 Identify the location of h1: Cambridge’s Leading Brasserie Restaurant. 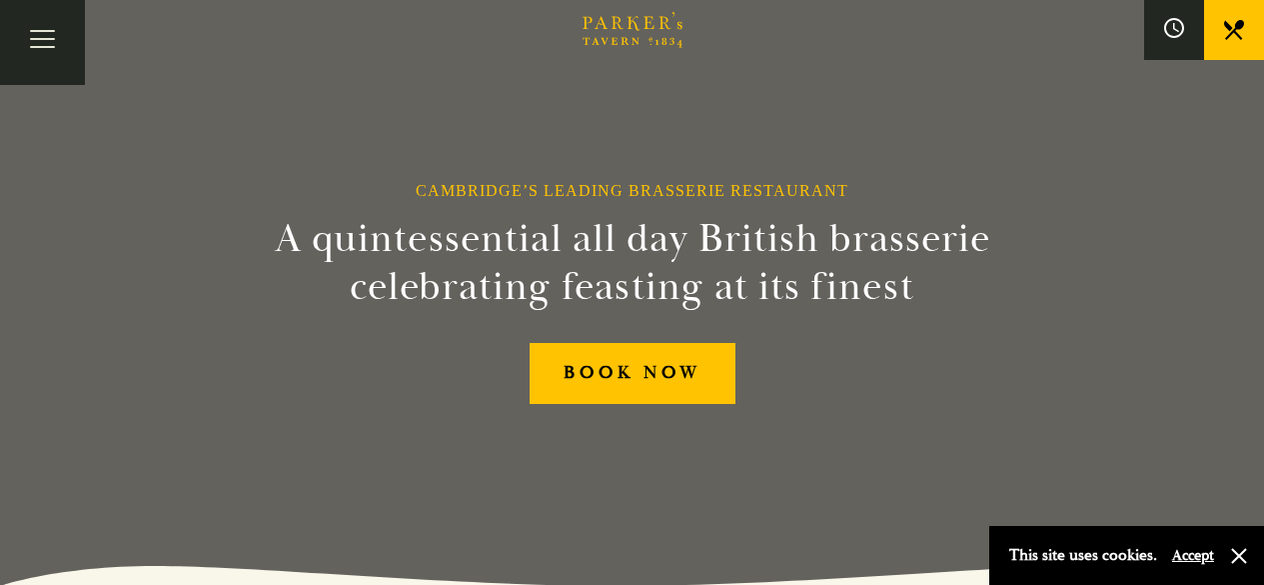
(631, 190).